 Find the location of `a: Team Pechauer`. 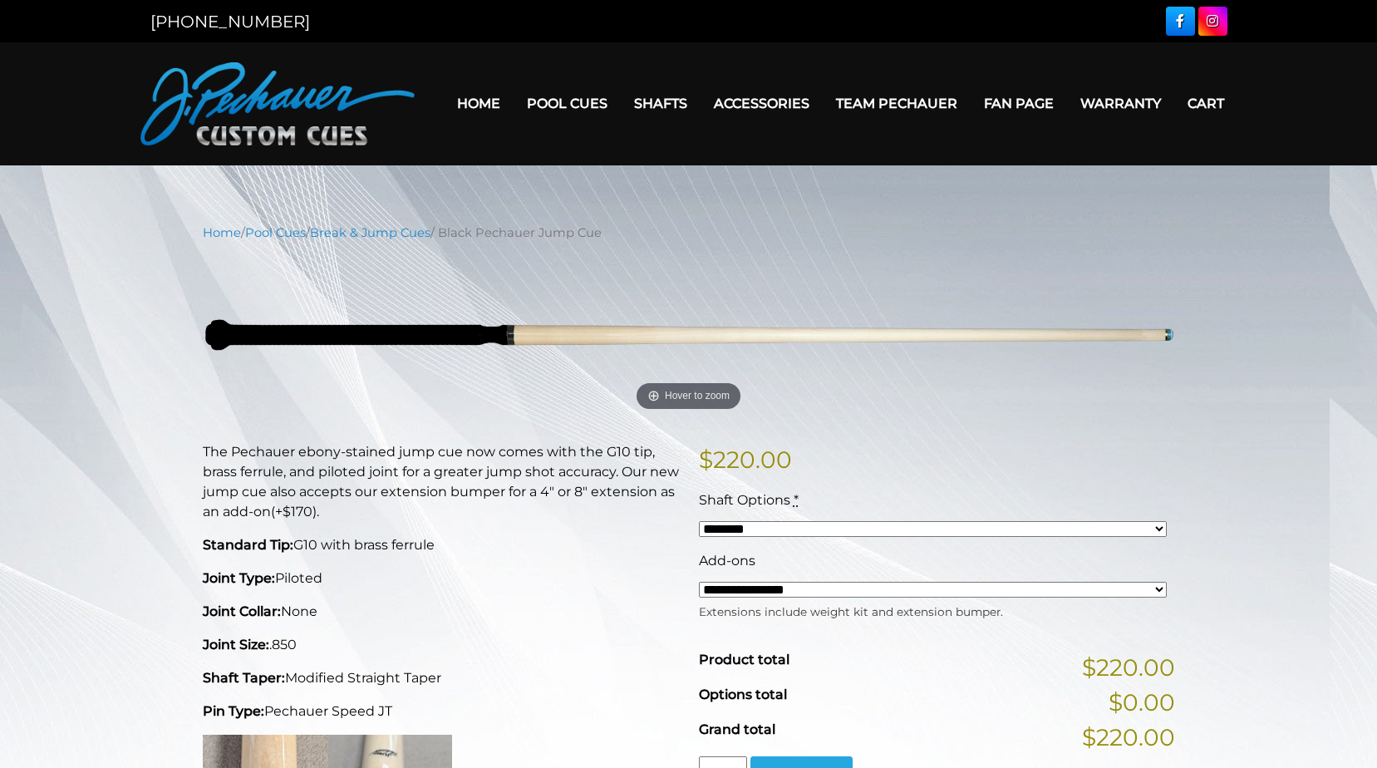

a: Team Pechauer is located at coordinates (896, 103).